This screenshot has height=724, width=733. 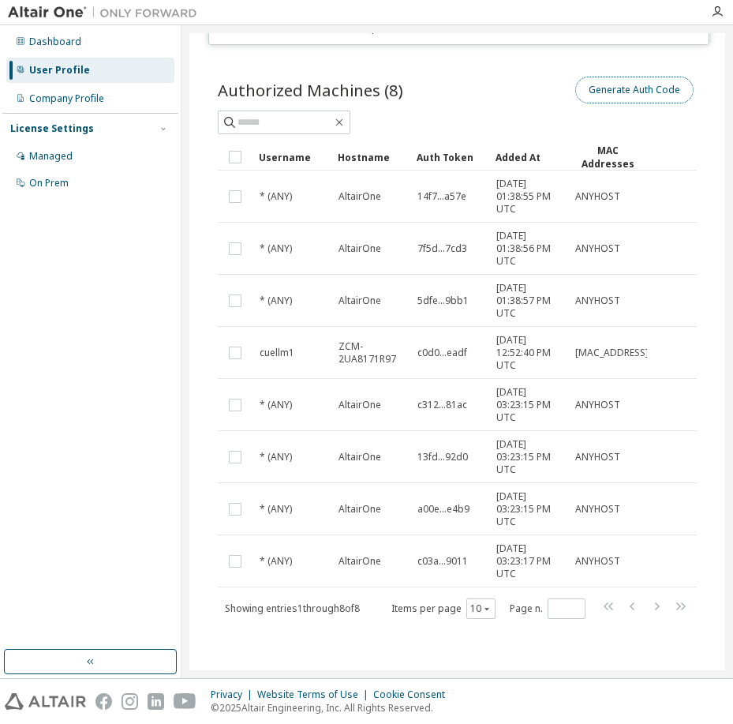 What do you see at coordinates (548, 609) in the screenshot?
I see `span: Page n.` at bounding box center [548, 609].